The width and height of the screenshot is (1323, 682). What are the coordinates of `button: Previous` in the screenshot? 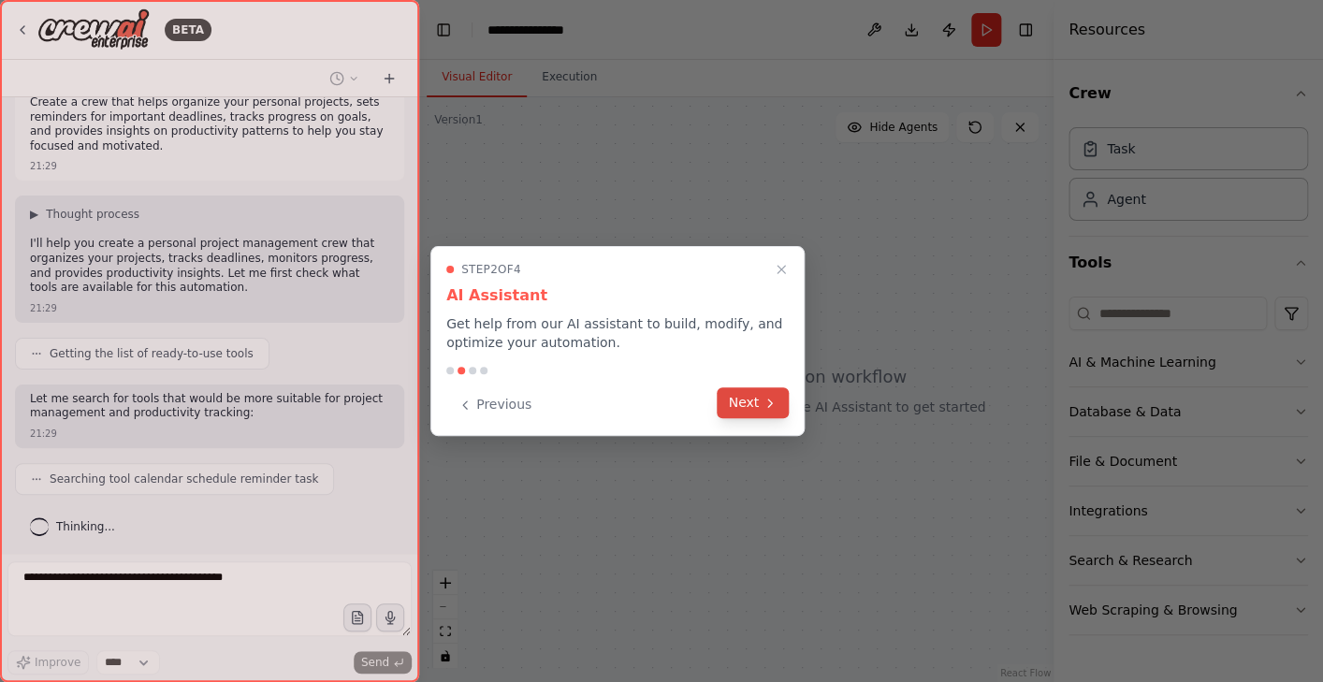 It's located at (494, 404).